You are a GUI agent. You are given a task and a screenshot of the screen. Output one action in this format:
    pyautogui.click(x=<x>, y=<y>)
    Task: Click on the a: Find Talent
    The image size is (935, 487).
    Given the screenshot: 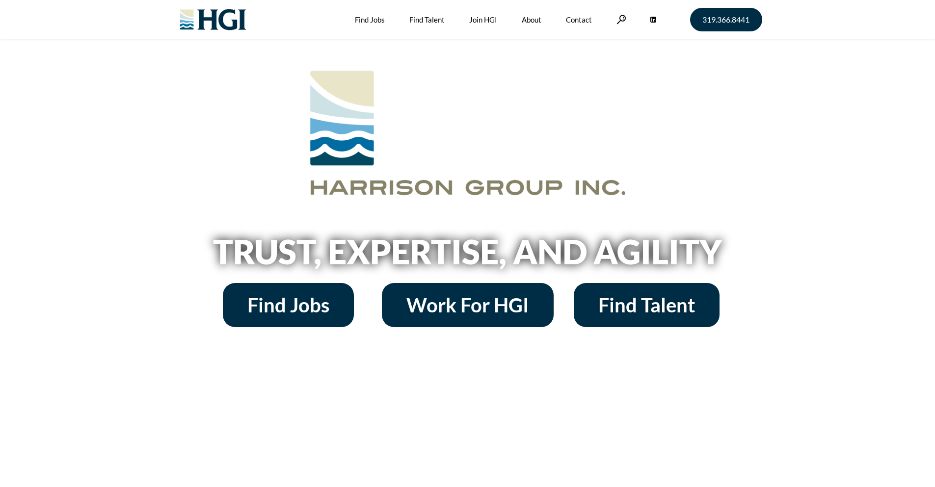 What is the action you would take?
    pyautogui.click(x=646, y=305)
    